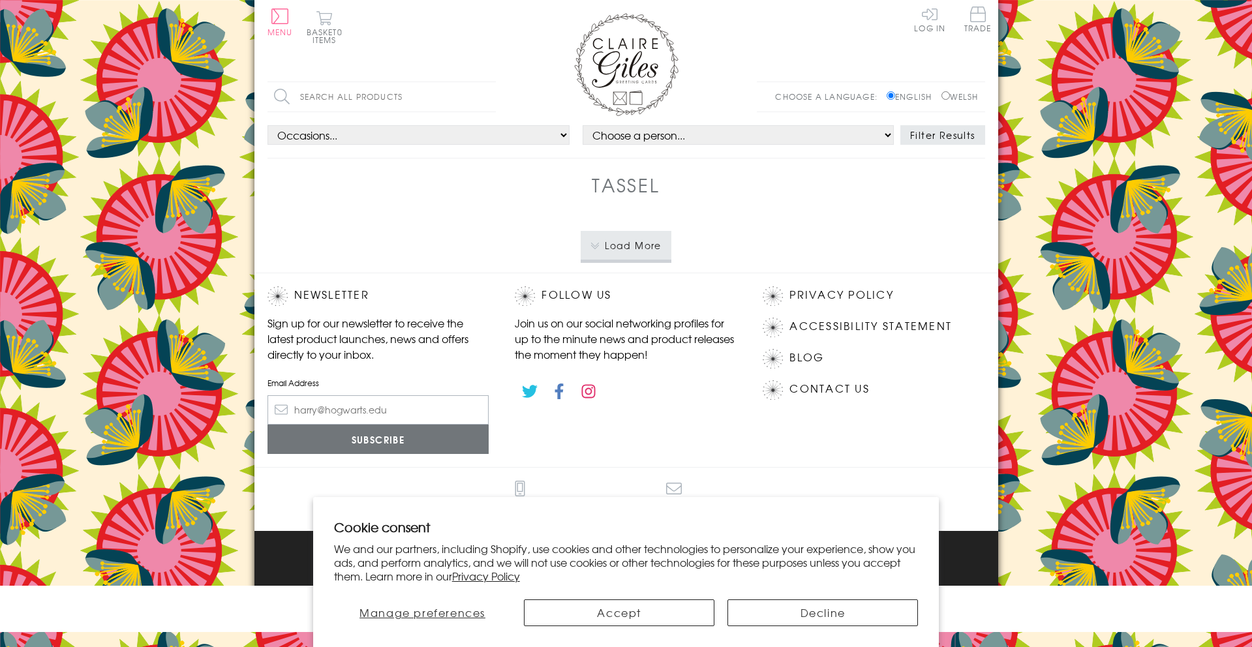  I want to click on input: Welsh, so click(946, 95).